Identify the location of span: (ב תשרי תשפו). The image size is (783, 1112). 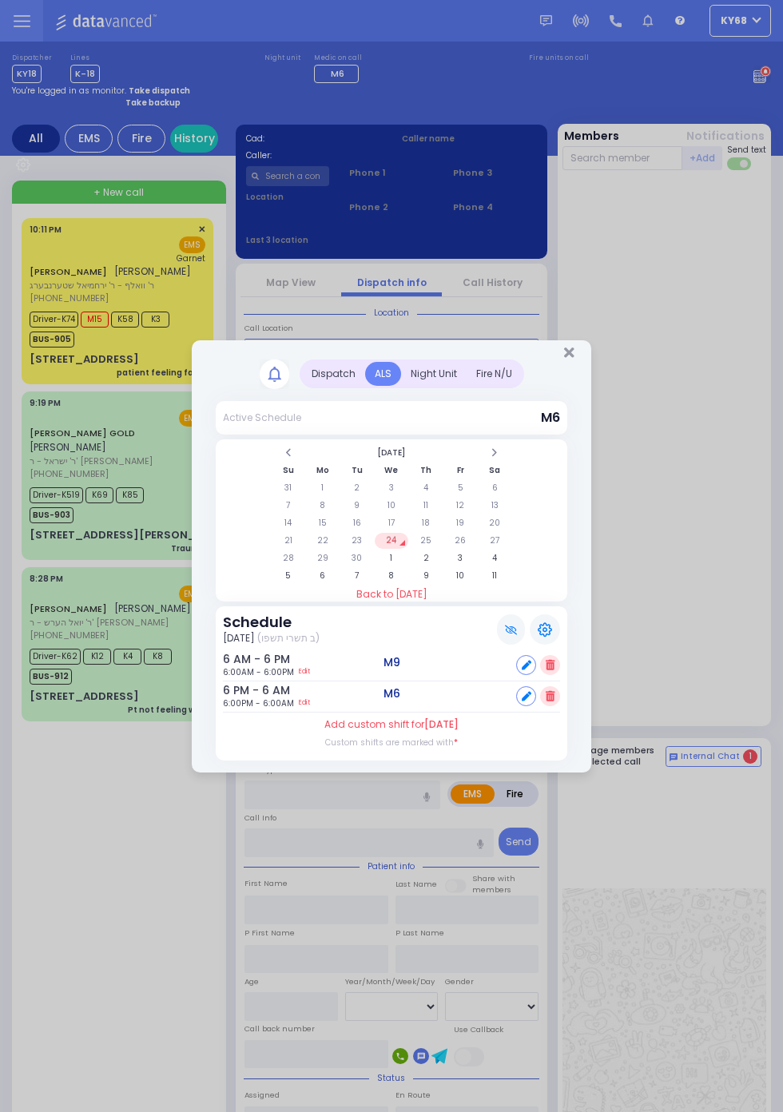
(288, 638).